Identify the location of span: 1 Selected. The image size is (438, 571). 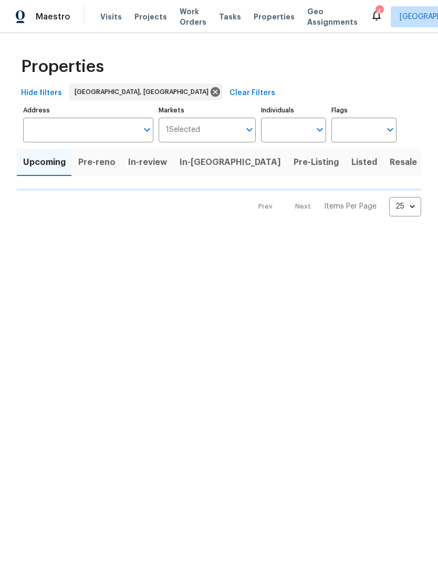
(183, 130).